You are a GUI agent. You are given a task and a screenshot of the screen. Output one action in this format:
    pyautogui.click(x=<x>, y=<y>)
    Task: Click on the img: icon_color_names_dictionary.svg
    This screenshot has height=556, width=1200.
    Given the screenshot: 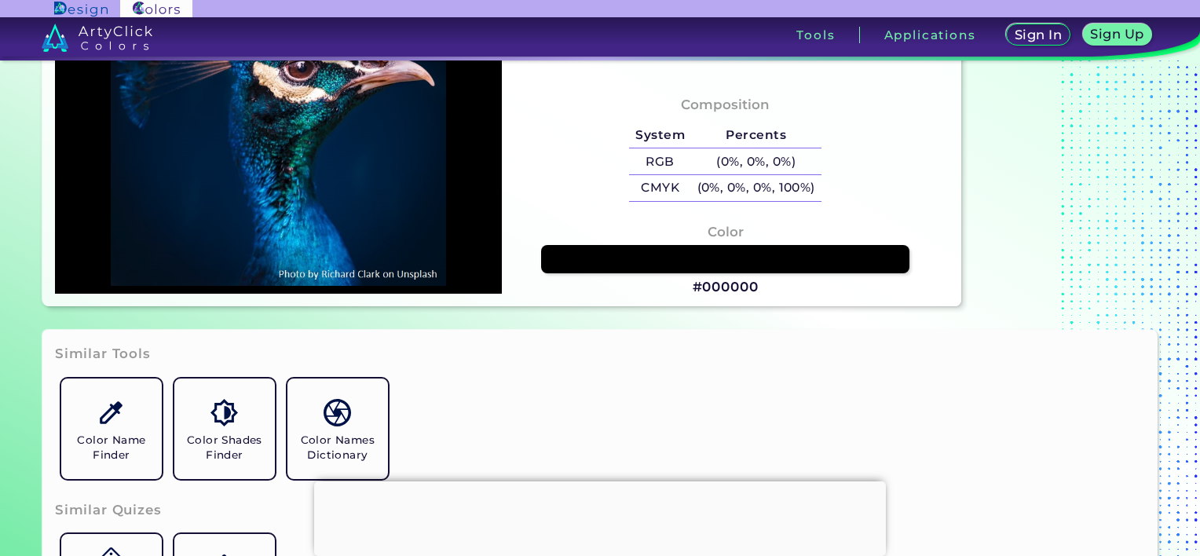 What is the action you would take?
    pyautogui.click(x=337, y=412)
    